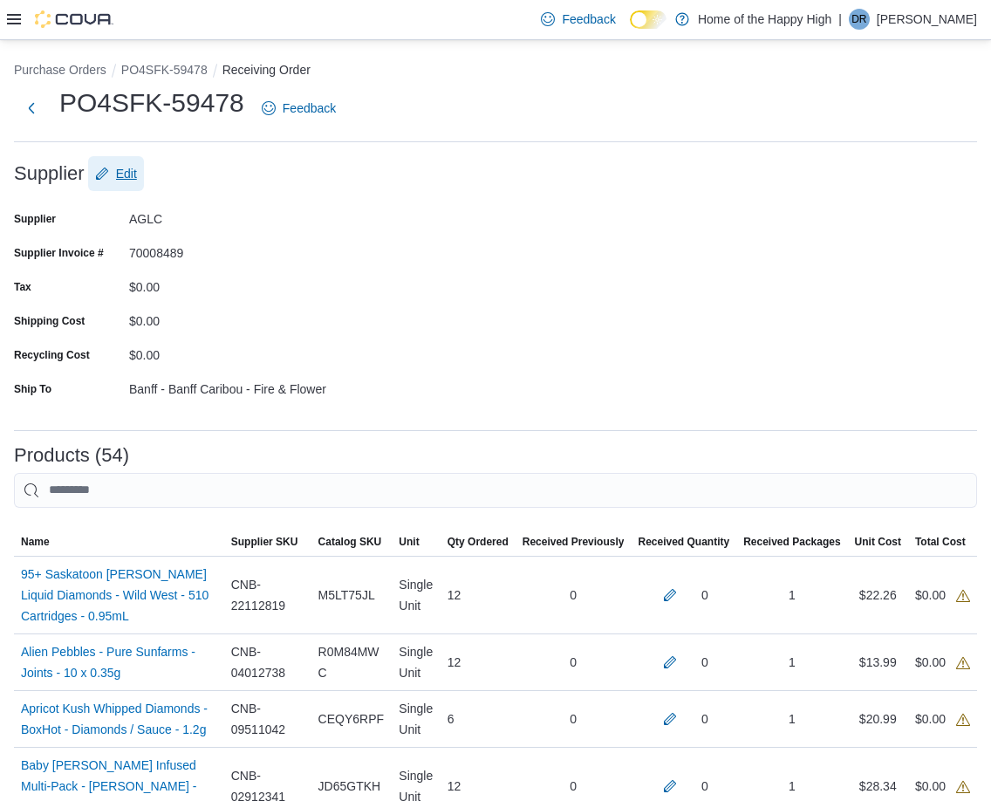  I want to click on span: Unit, so click(408, 542).